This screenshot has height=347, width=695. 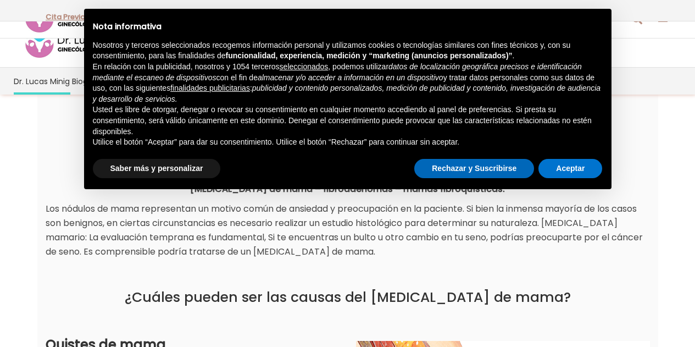 What do you see at coordinates (337, 72) in the screenshot?
I see `em: datos de localización geográfica precisos e identificación mediante el escaneo de dispositivos` at bounding box center [337, 72].